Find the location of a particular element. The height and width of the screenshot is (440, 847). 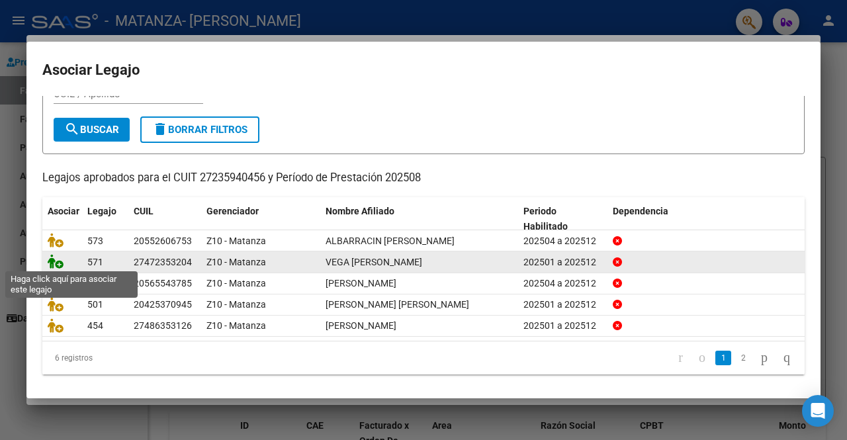

button: Buscar is located at coordinates (91, 130).